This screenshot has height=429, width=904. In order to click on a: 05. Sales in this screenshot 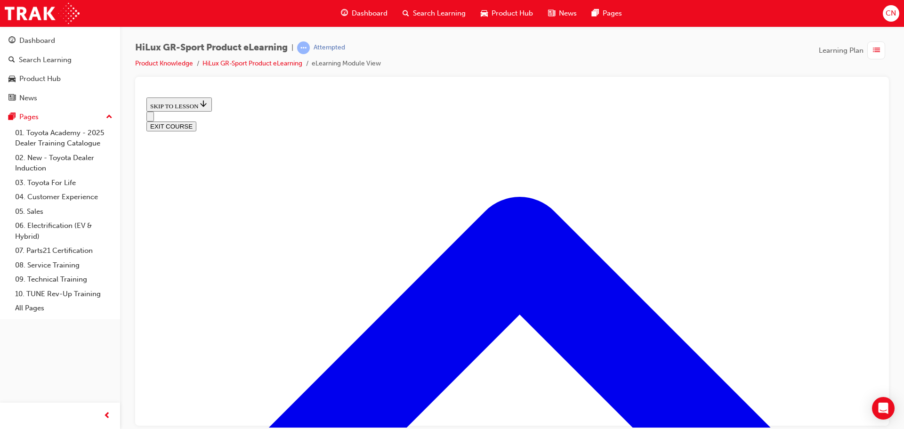, I will do `click(64, 211)`.